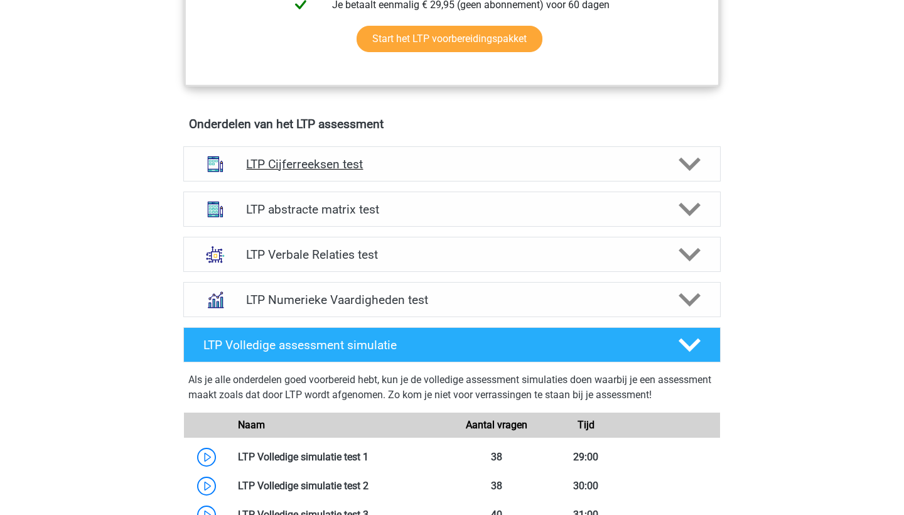 The width and height of the screenshot is (904, 515). What do you see at coordinates (451, 164) in the screenshot?
I see `h4: LTP Cijferreeksen test` at bounding box center [451, 164].